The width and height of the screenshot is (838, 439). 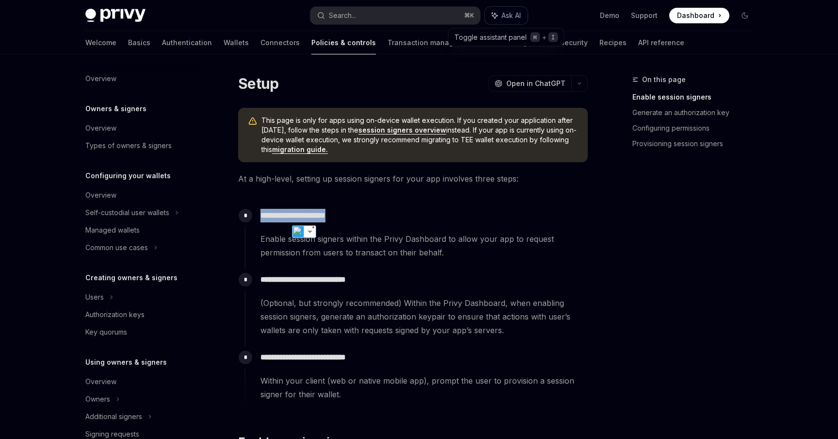 What do you see at coordinates (115, 16) in the screenshot?
I see `img: dark logo` at bounding box center [115, 16].